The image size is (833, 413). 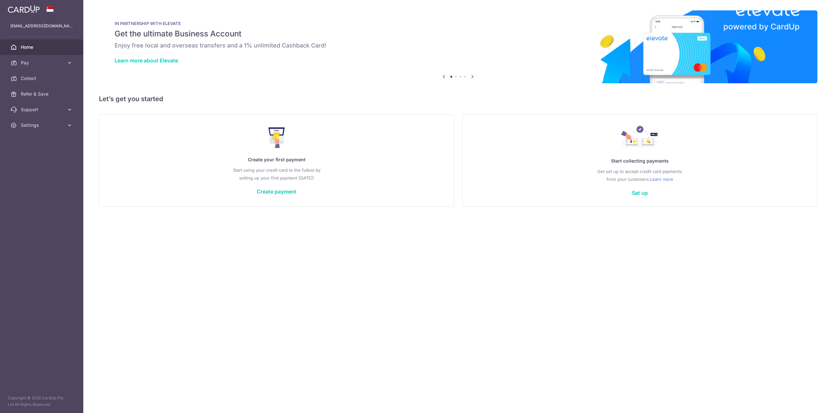 What do you see at coordinates (42, 125) in the screenshot?
I see `span: Settings` at bounding box center [42, 125].